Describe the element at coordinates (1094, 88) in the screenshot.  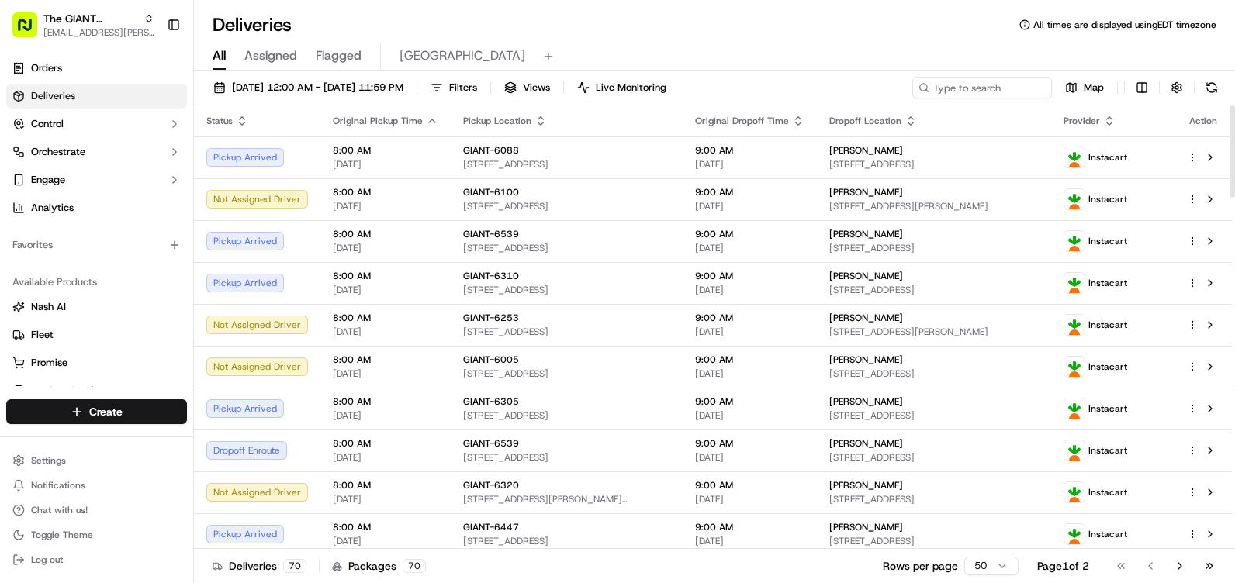
I see `span: Map` at that location.